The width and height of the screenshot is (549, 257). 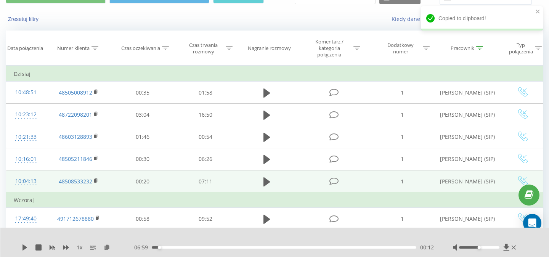 What do you see at coordinates (205, 159) in the screenshot?
I see `td: 06:26` at bounding box center [205, 159].